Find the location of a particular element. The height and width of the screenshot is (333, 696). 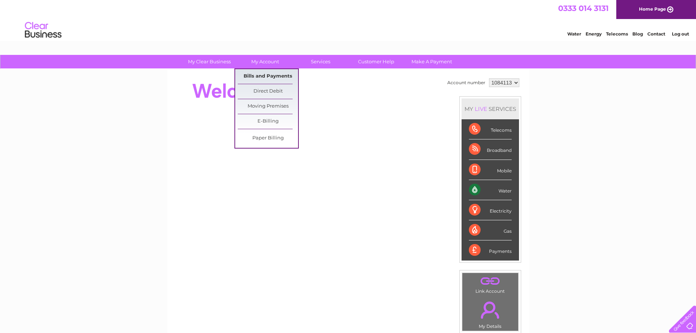

a: Energy is located at coordinates (593, 34).